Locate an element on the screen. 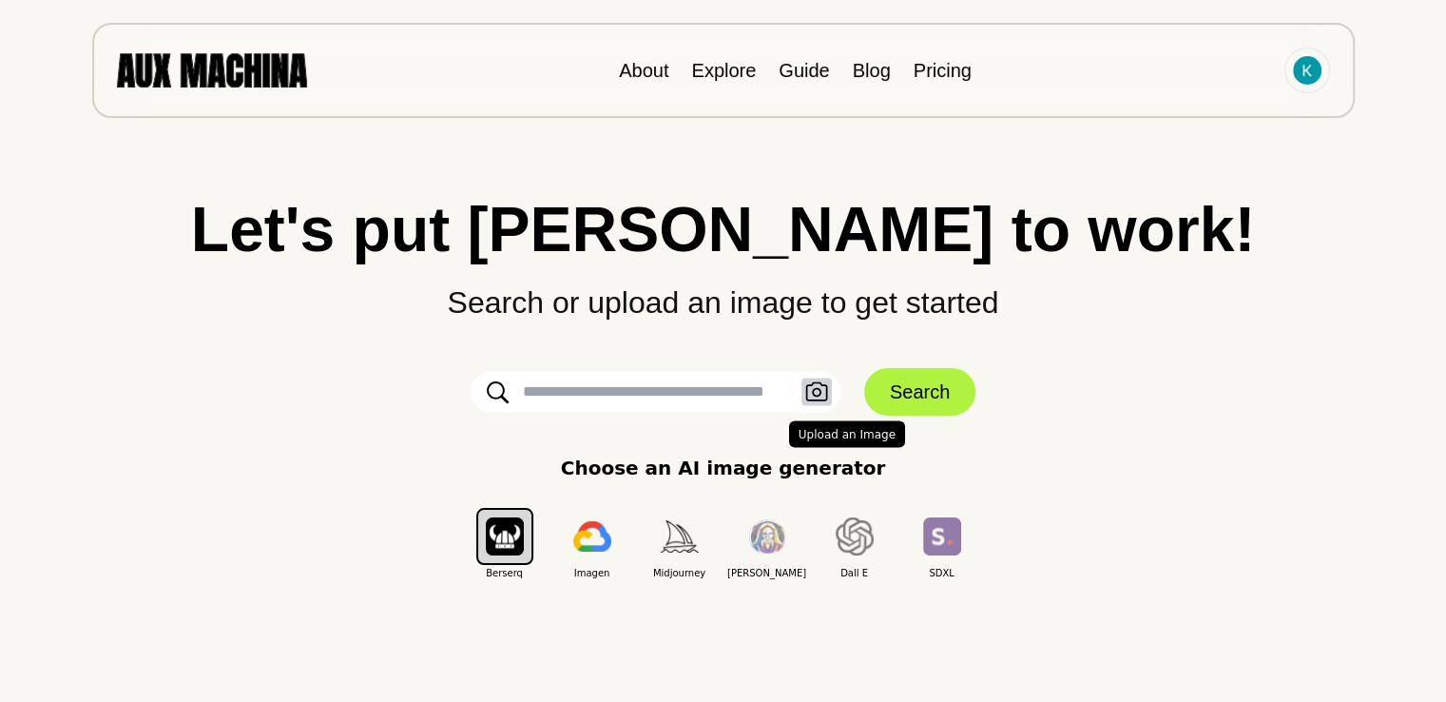 The height and width of the screenshot is (702, 1446). span: Dall E is located at coordinates (855, 572).